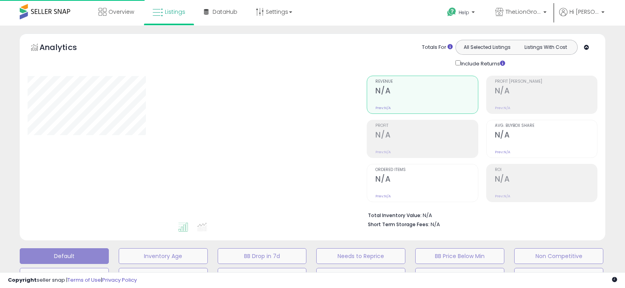 The height and width of the screenshot is (288, 625). Describe the element at coordinates (426, 82) in the screenshot. I see `span: Revenue` at that location.